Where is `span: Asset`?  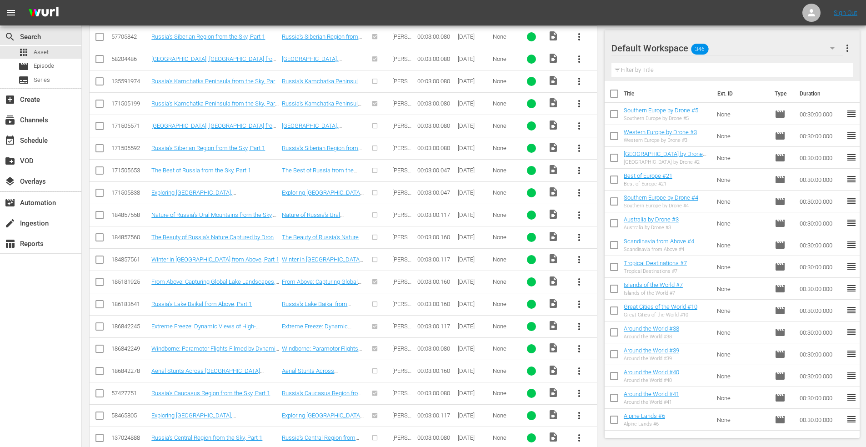 span: Asset is located at coordinates (24, 52).